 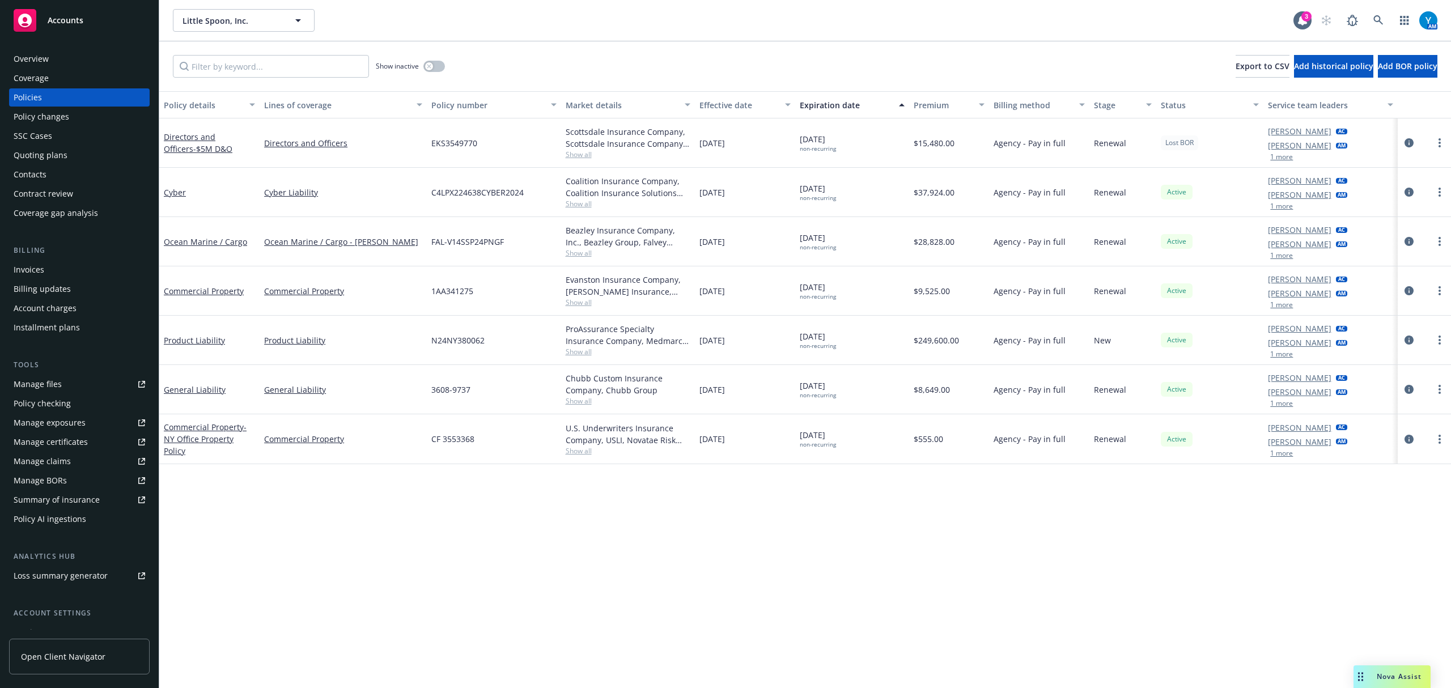 I want to click on div: Policy details, so click(x=203, y=105).